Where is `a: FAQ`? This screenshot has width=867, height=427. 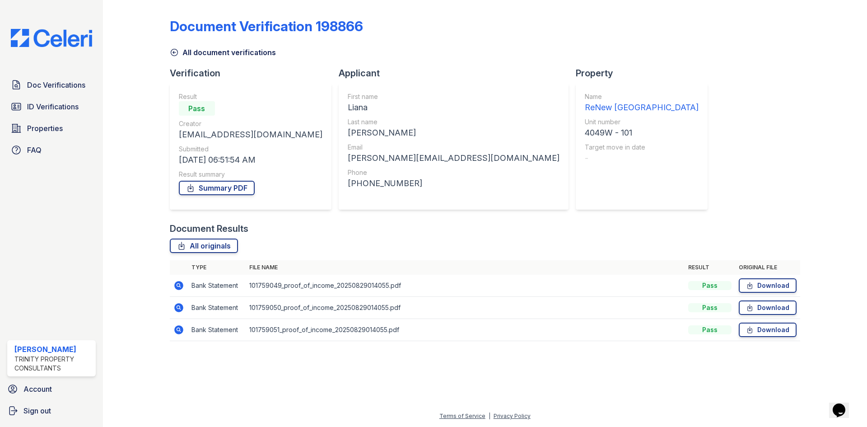 a: FAQ is located at coordinates (51, 150).